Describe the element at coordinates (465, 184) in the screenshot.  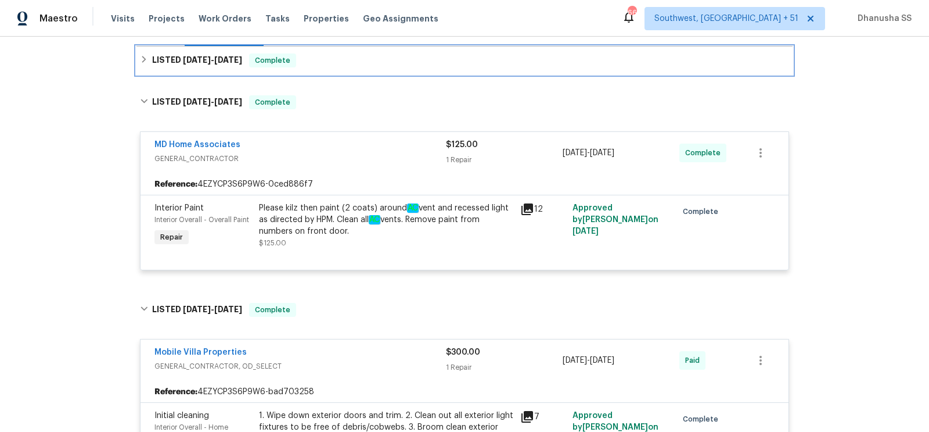
I see `div: 4EZYCP3S6P9W6-0ced886f7` at that location.